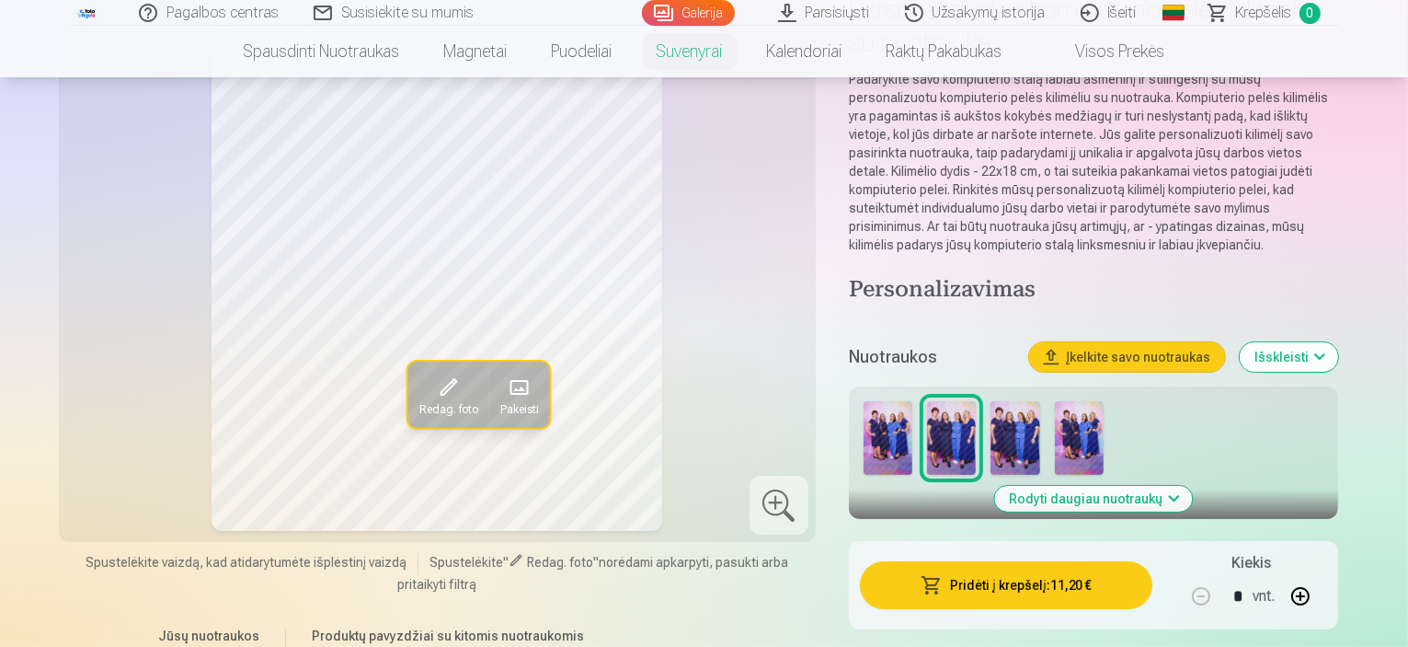  Describe the element at coordinates (690, 52) in the screenshot. I see `a: Suvenyrai` at that location.